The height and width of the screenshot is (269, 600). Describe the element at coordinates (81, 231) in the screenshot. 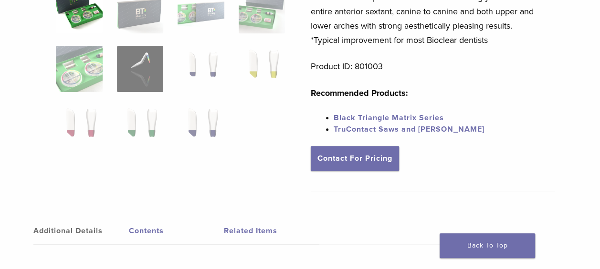

I see `a: Additional Details` at that location.